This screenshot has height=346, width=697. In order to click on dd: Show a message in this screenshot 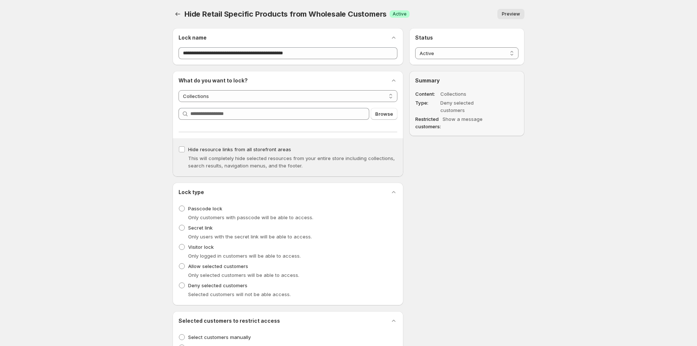, I will do `click(471, 123)`.